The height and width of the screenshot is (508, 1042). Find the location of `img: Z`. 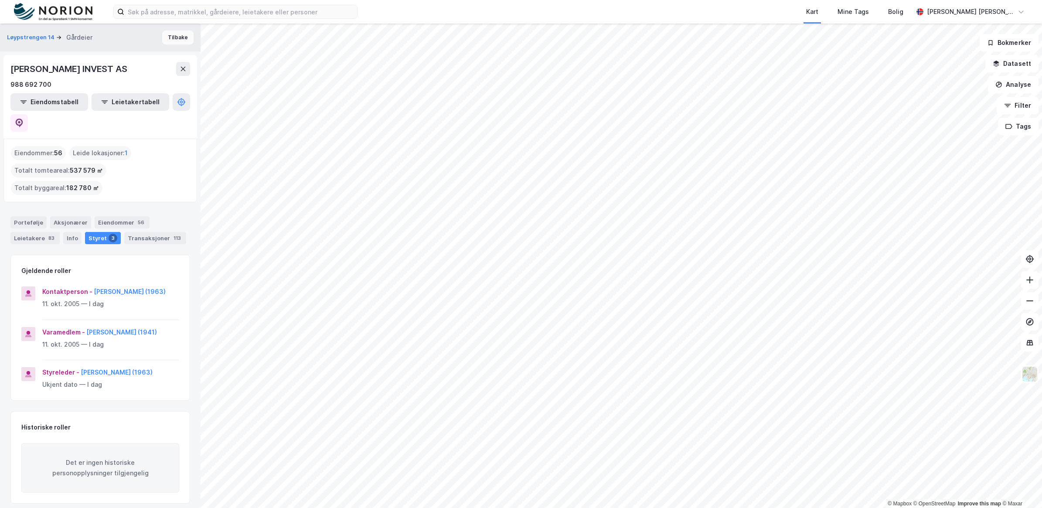

img: Z is located at coordinates (1030, 374).